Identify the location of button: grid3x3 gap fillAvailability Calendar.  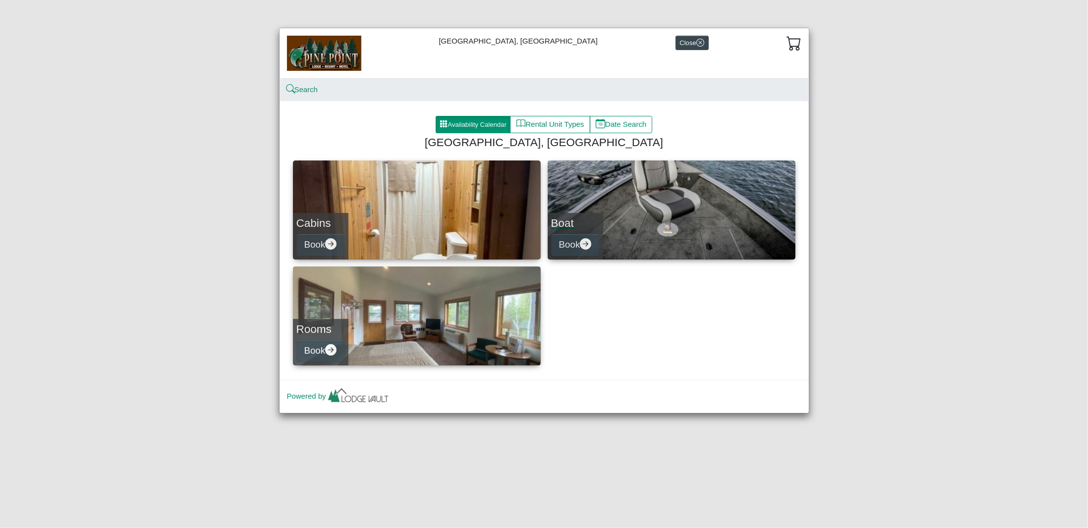
(473, 125).